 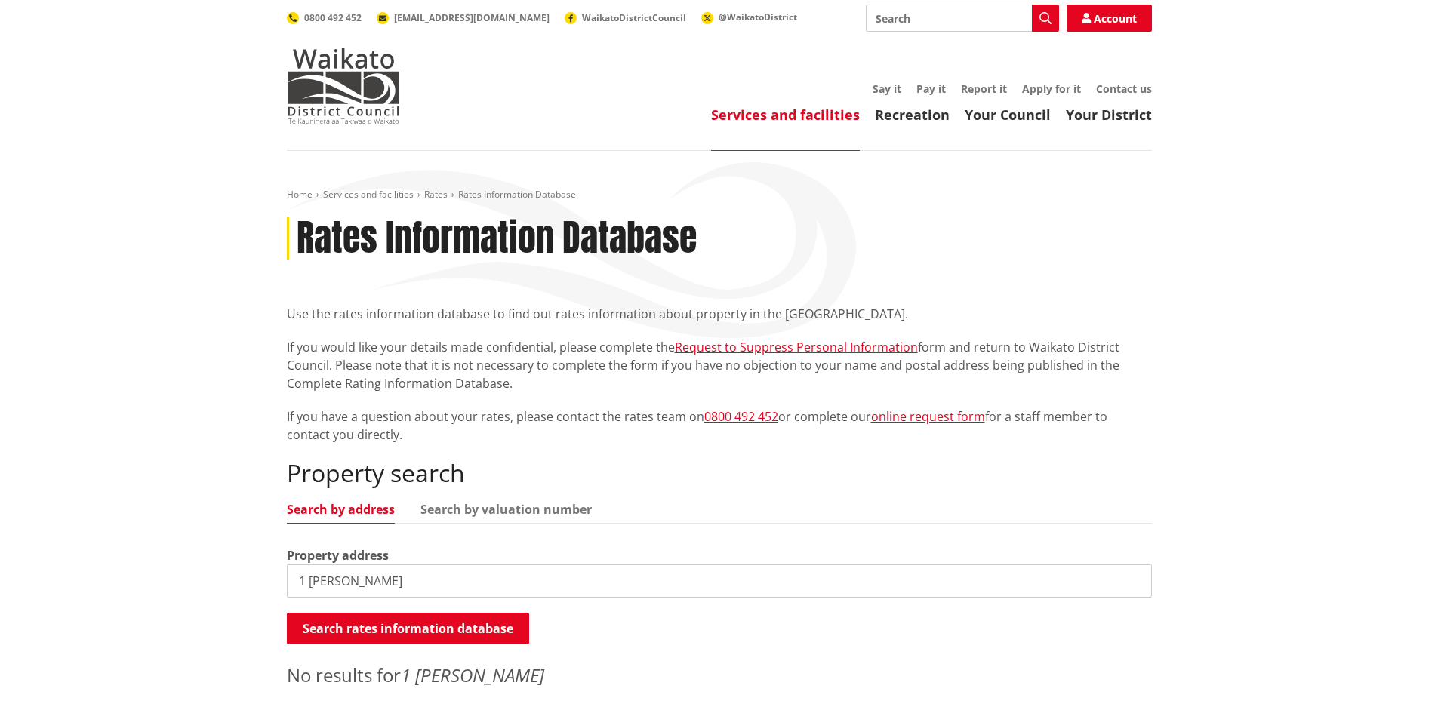 I want to click on input: Search input, so click(x=962, y=18).